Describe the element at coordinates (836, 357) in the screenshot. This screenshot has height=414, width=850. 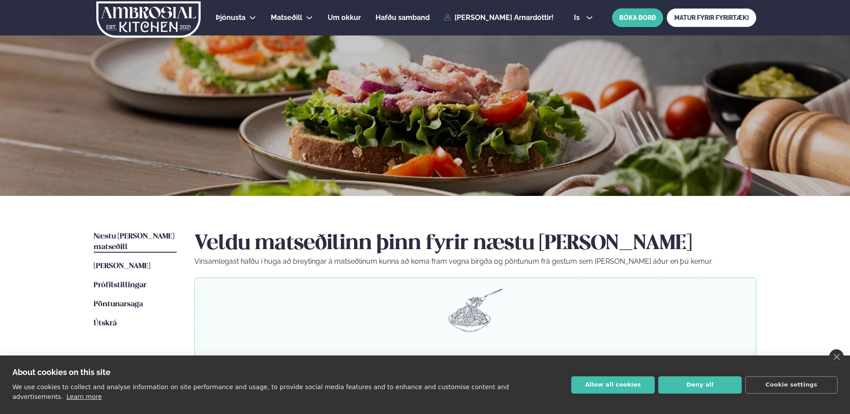
I see `a: close` at that location.